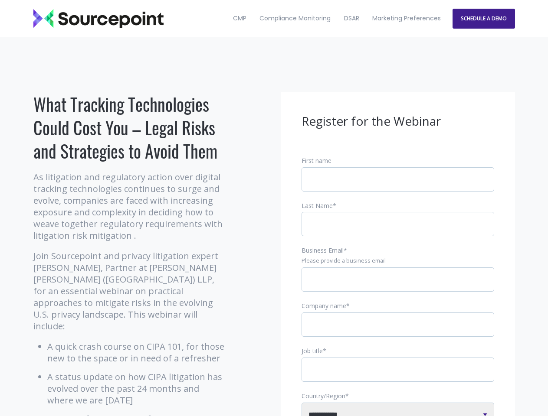 This screenshot has width=548, height=416. Describe the element at coordinates (323, 396) in the screenshot. I see `span: Country/Region` at that location.